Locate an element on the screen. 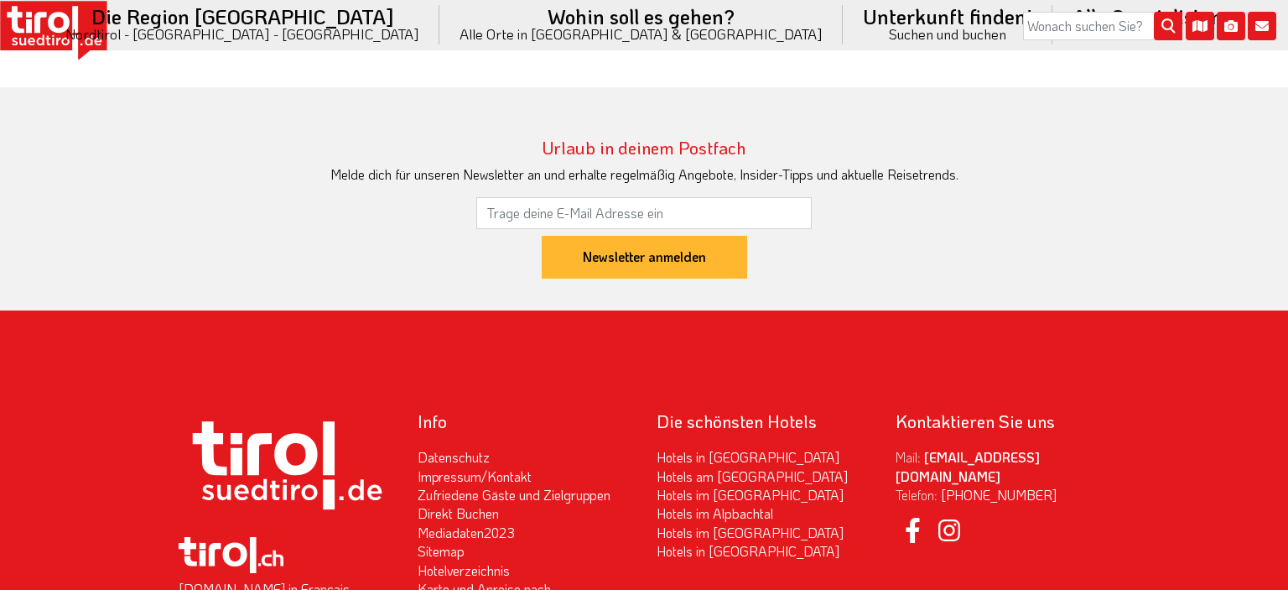  a: Impressum/Kontakt is located at coordinates (475, 475).